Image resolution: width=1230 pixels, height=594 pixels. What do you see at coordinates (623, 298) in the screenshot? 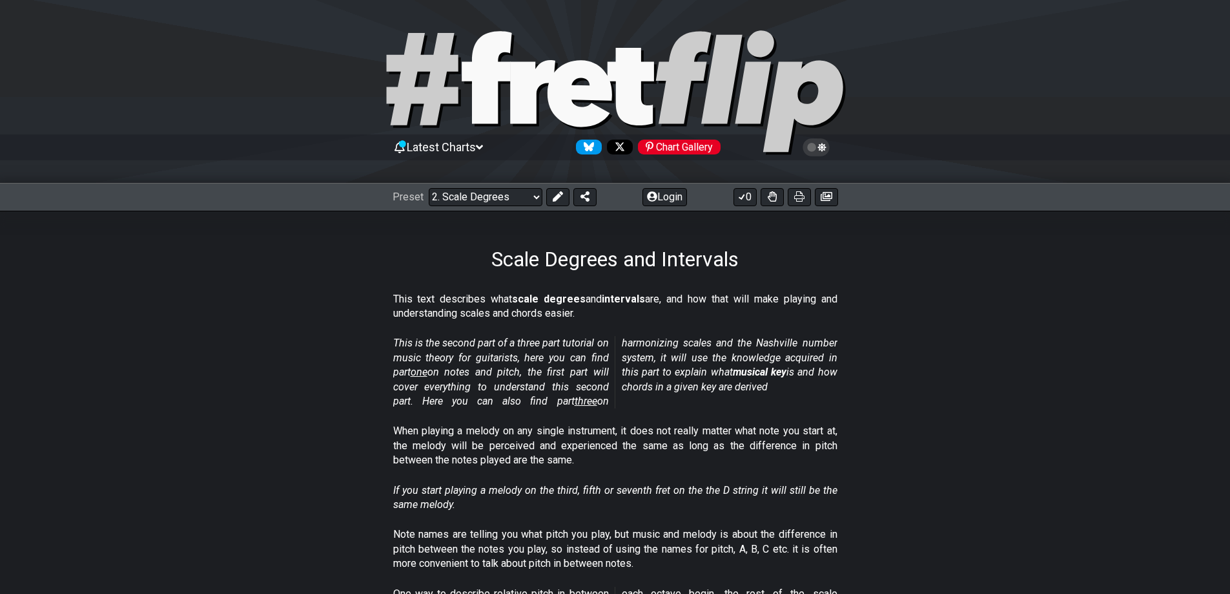
I see `strong: intervals` at bounding box center [623, 298].